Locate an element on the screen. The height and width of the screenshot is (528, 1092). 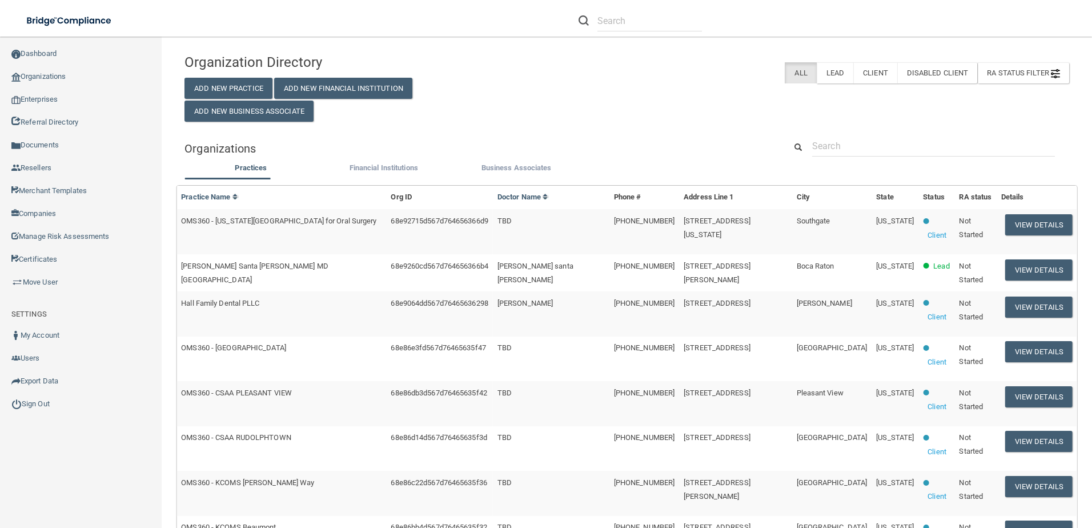
span: Practices is located at coordinates (251, 167).